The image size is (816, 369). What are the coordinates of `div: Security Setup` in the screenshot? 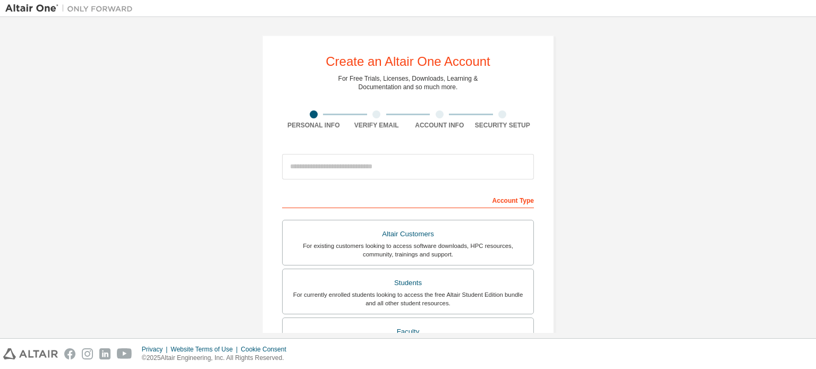 It's located at (503, 125).